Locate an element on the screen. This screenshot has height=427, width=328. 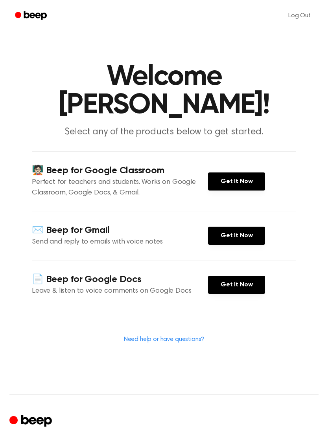
p: Leave & listen to voice comments on Google Docs is located at coordinates (120, 291).